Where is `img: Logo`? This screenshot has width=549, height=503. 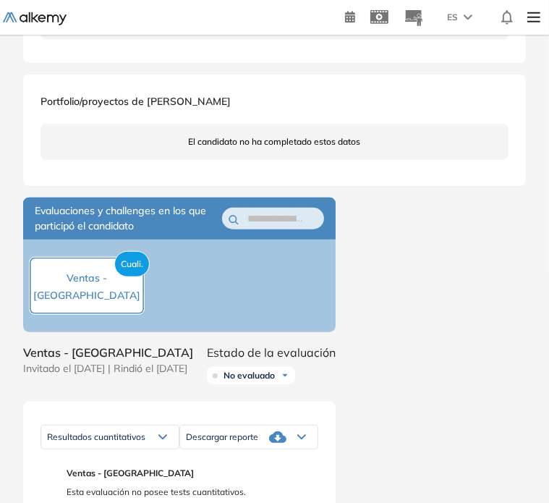
img: Logo is located at coordinates (35, 19).